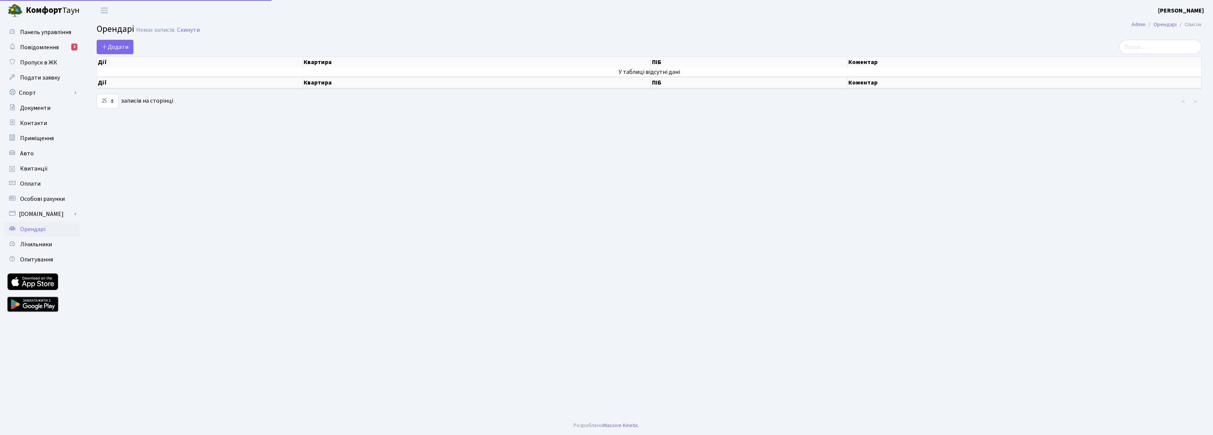 This screenshot has height=435, width=1213. I want to click on span: Додати, so click(115, 47).